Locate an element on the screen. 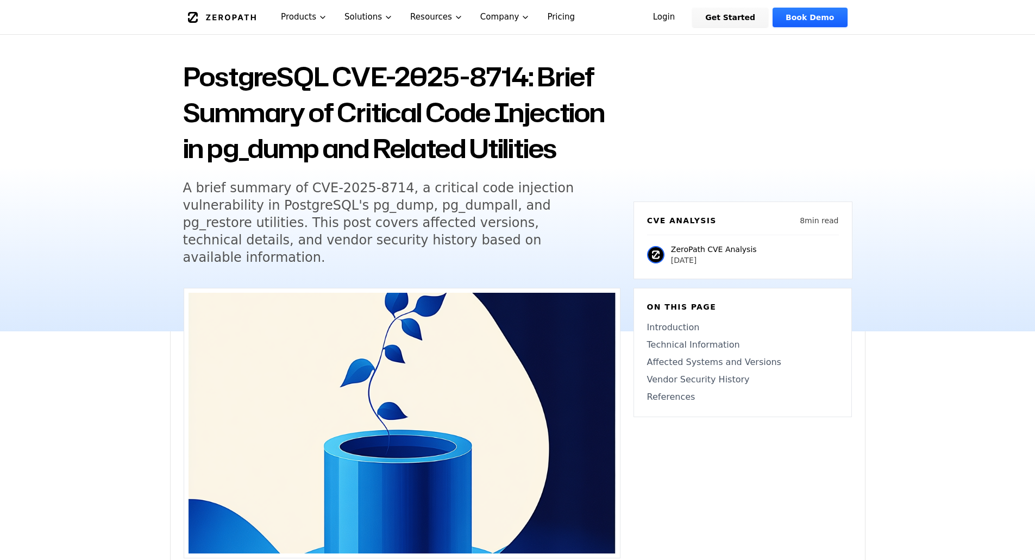  h1: PostgreSQL CVE-2025-8714: Brief Summary of Critical Code Injection in pg_dump and Related Utilities is located at coordinates (402, 112).